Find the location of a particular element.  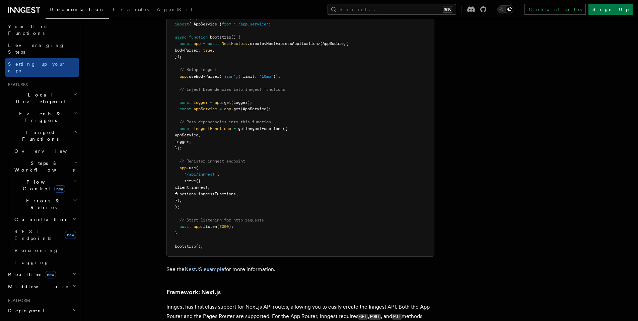

button: Local Development is located at coordinates (42, 98).